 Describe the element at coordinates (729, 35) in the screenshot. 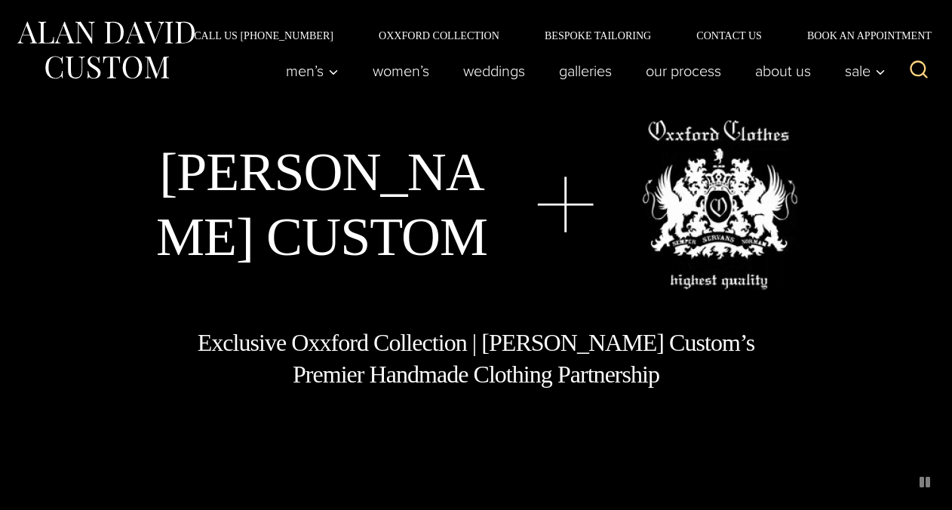

I see `a: Contact Us` at that location.